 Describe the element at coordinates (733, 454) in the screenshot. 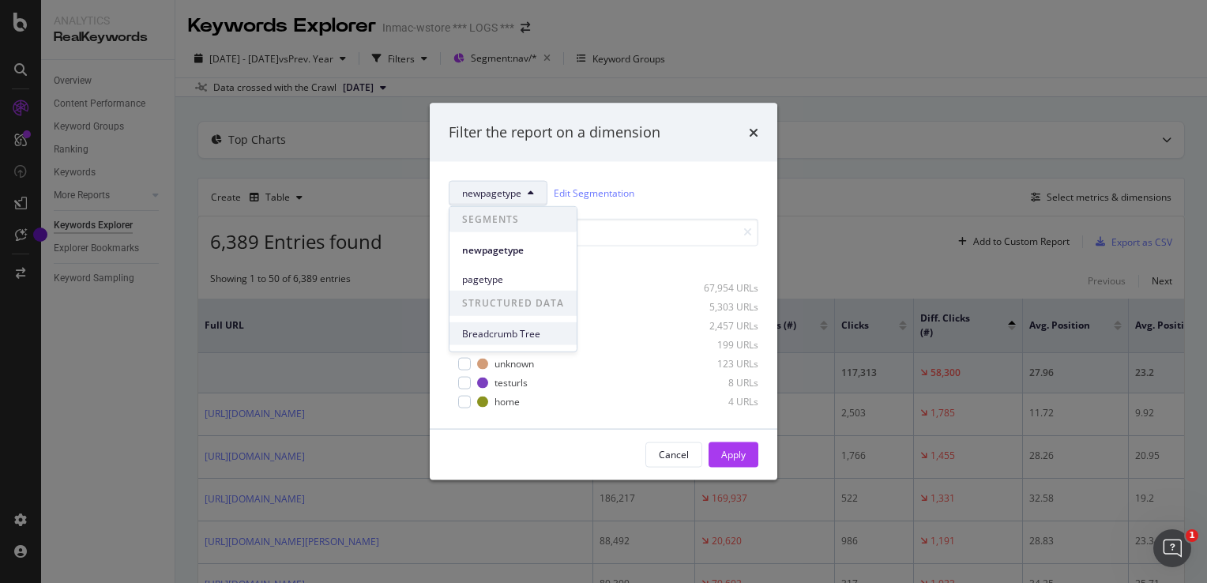

I see `button: Apply` at that location.